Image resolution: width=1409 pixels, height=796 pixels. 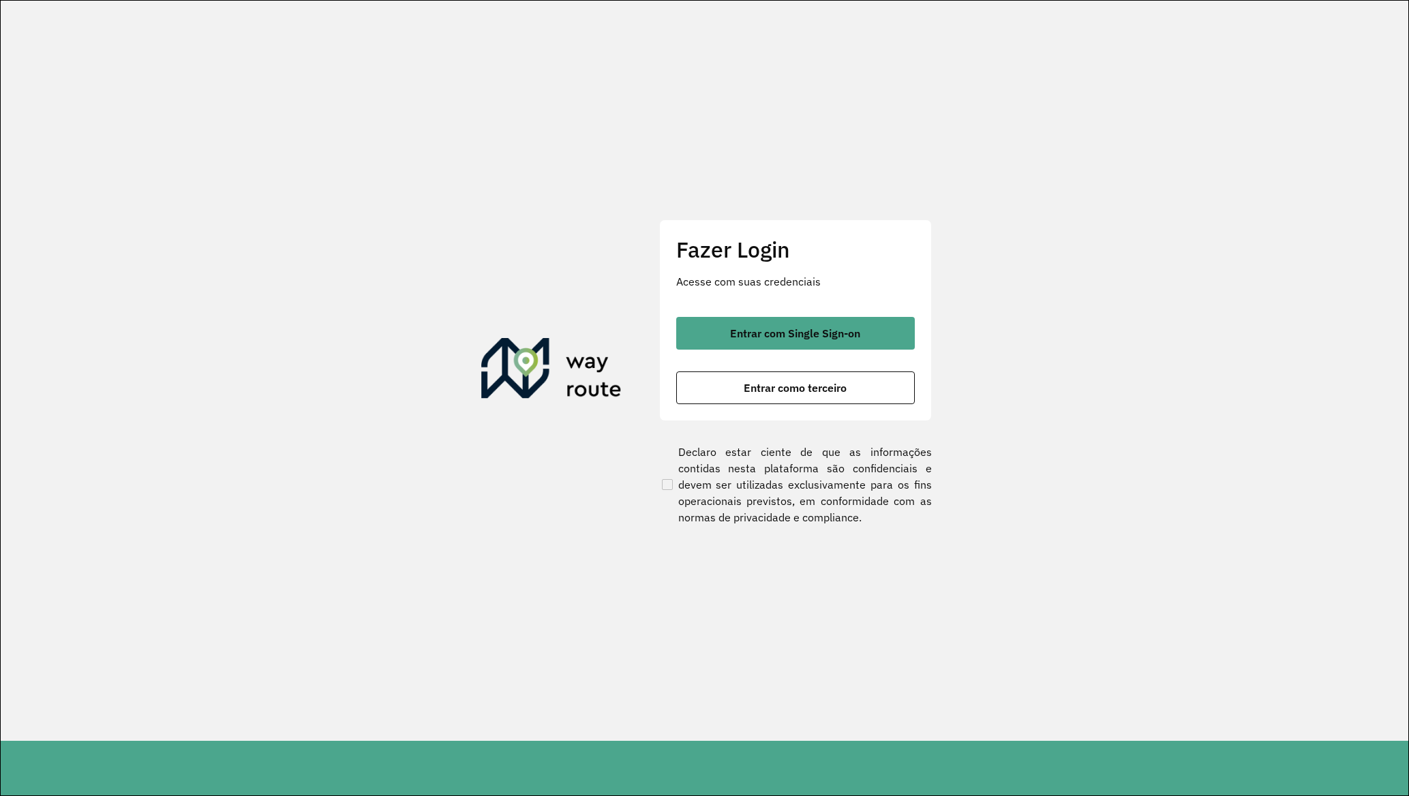 What do you see at coordinates (795, 281) in the screenshot?
I see `p: Acesse com suas credenciais` at bounding box center [795, 281].